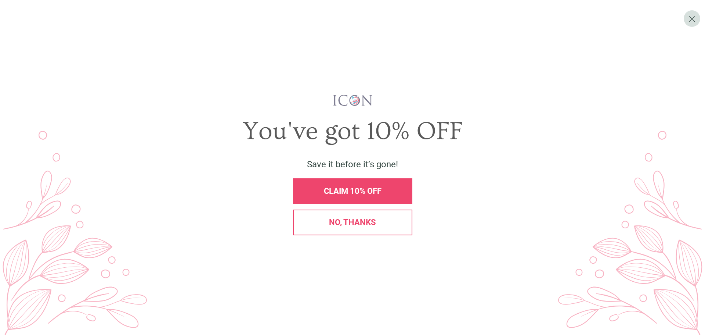  Describe the element at coordinates (692, 19) in the screenshot. I see `span: X` at that location.